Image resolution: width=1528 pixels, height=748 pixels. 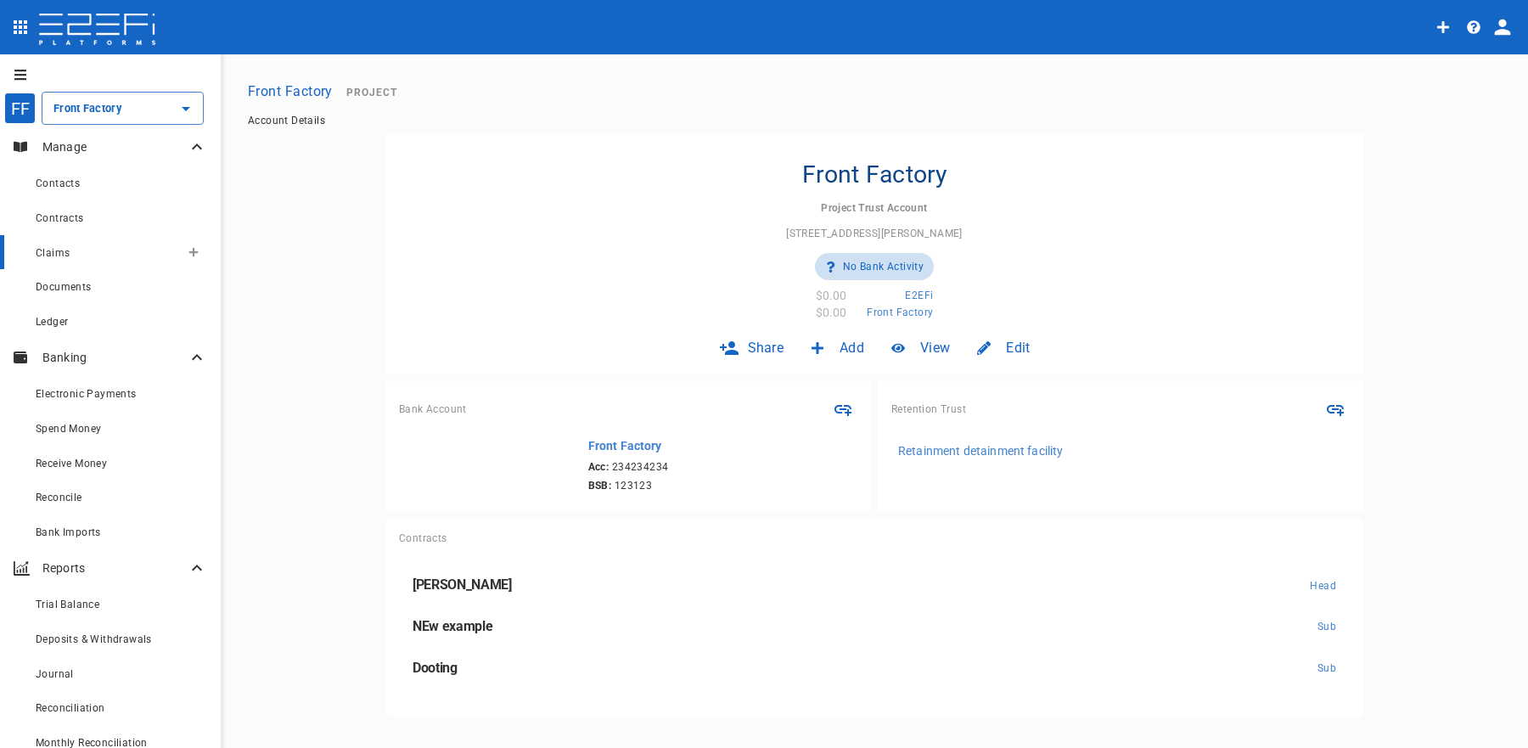 I want to click on a: NEw exampleSub, so click(x=874, y=626).